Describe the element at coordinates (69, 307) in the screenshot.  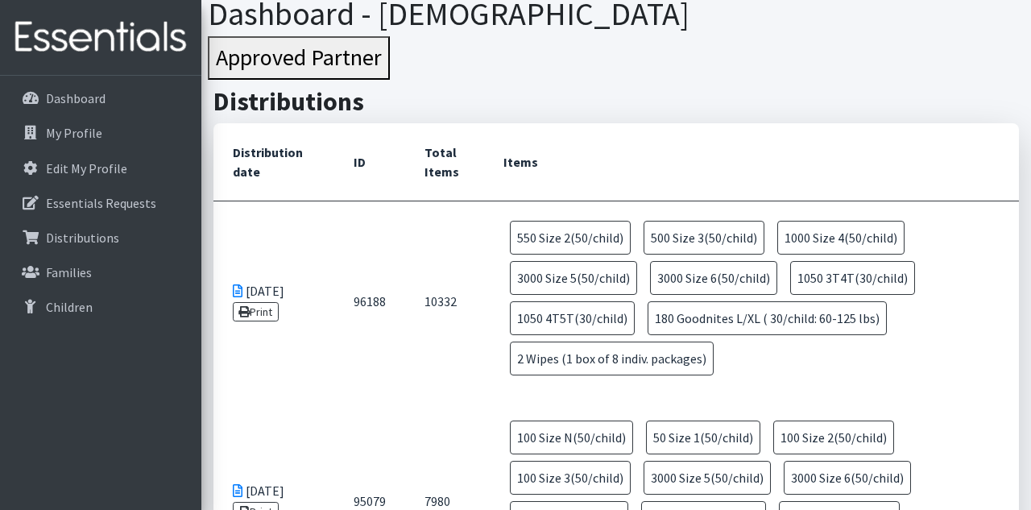
I see `p: Children` at that location.